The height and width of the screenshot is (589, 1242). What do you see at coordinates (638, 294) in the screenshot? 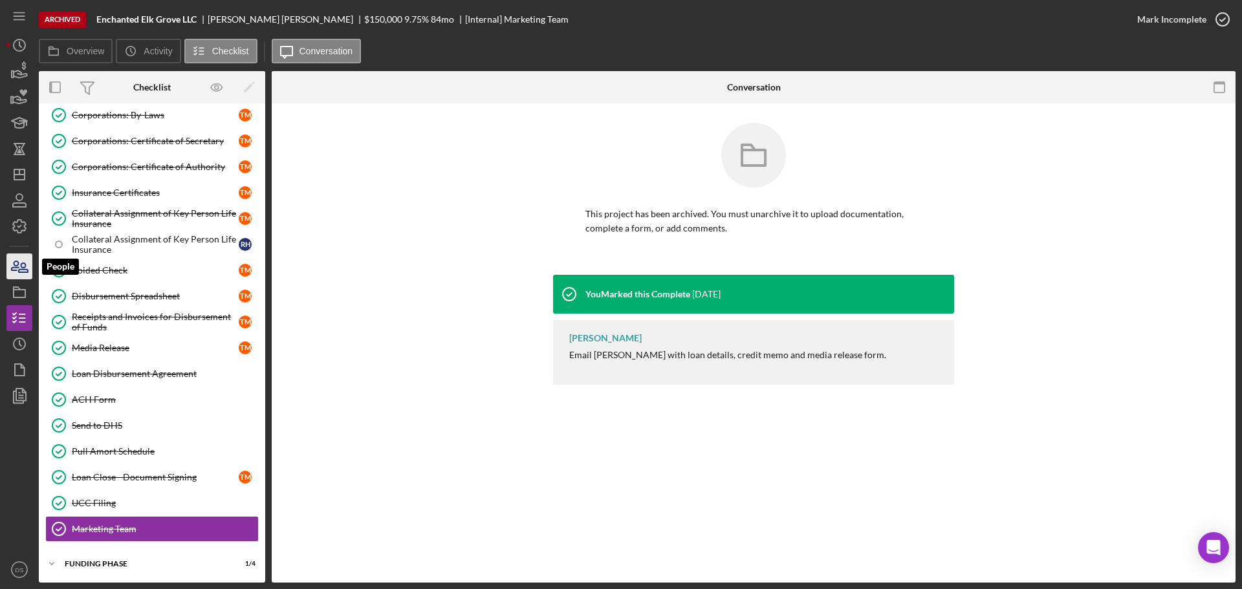
I see `div: You Marked this Complete` at bounding box center [638, 294].